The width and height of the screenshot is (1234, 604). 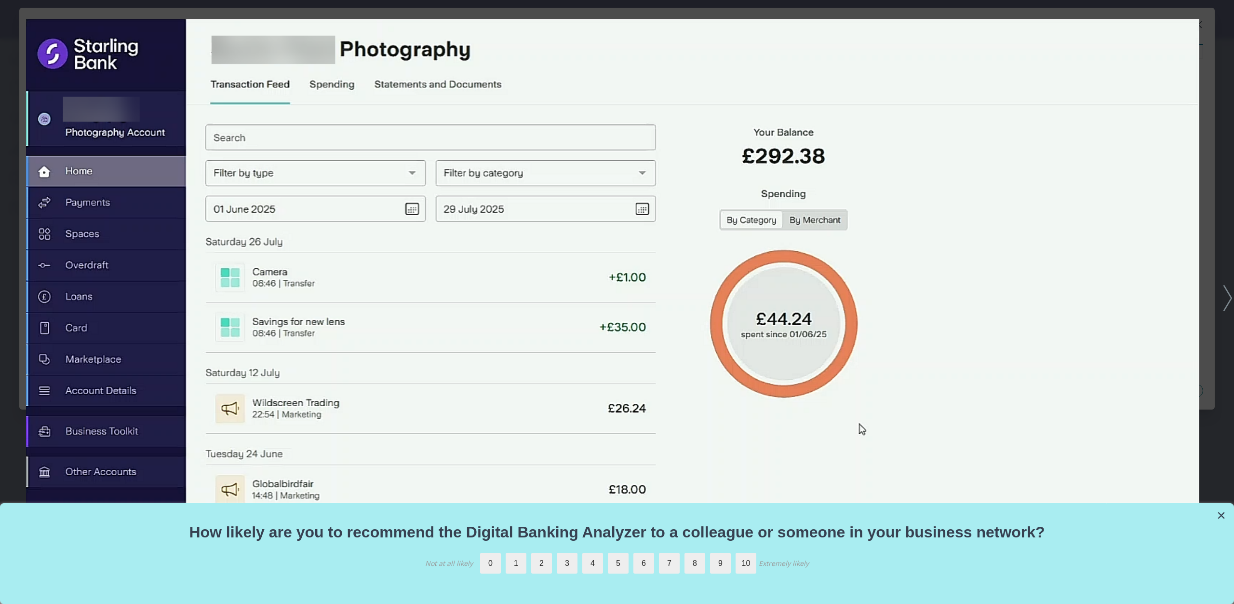 What do you see at coordinates (618, 563) in the screenshot?
I see `label: 5` at bounding box center [618, 563].